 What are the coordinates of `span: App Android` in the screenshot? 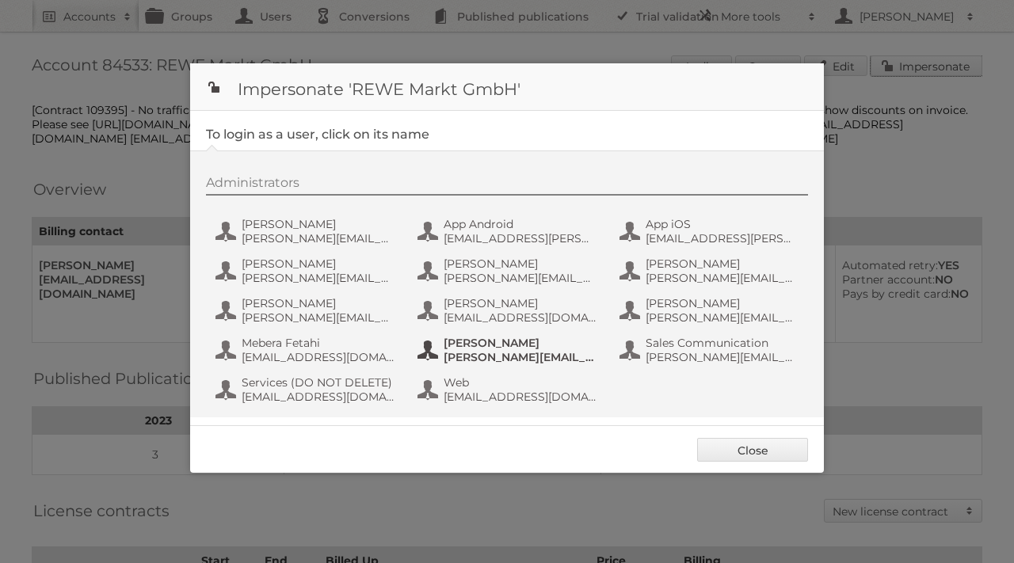 It's located at (520, 224).